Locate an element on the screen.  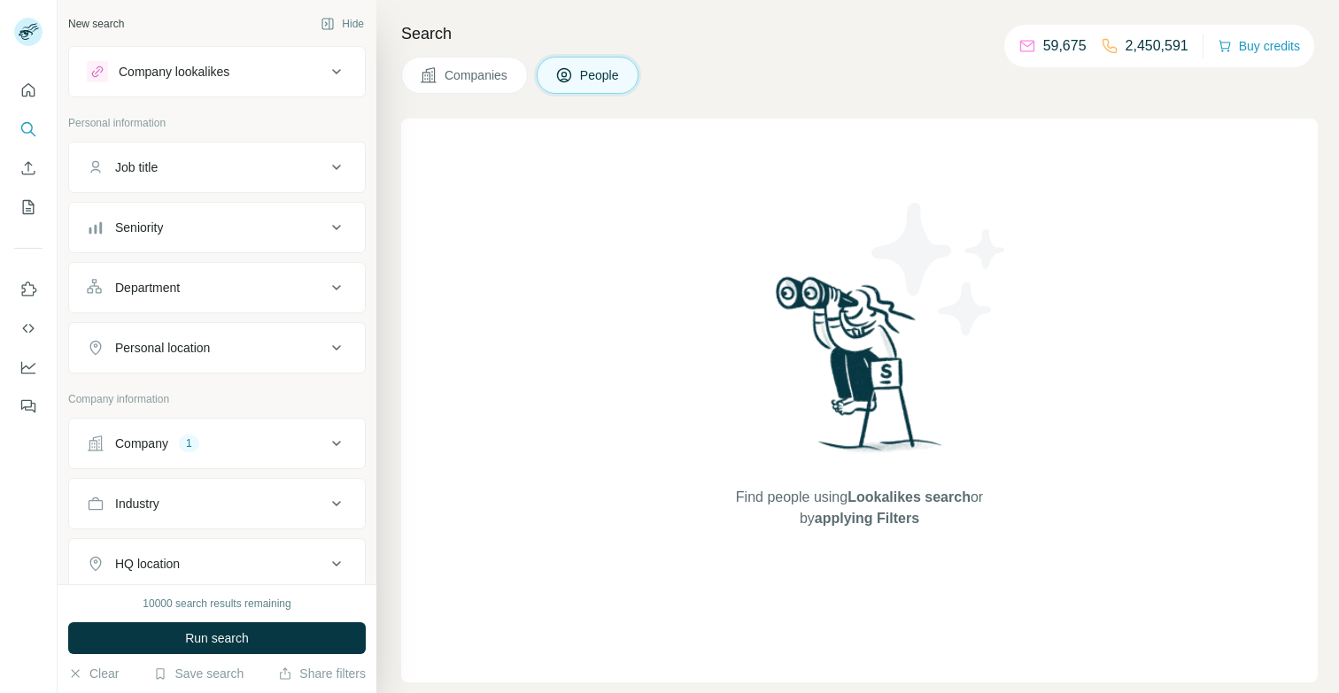
div: HQ location is located at coordinates (147, 564).